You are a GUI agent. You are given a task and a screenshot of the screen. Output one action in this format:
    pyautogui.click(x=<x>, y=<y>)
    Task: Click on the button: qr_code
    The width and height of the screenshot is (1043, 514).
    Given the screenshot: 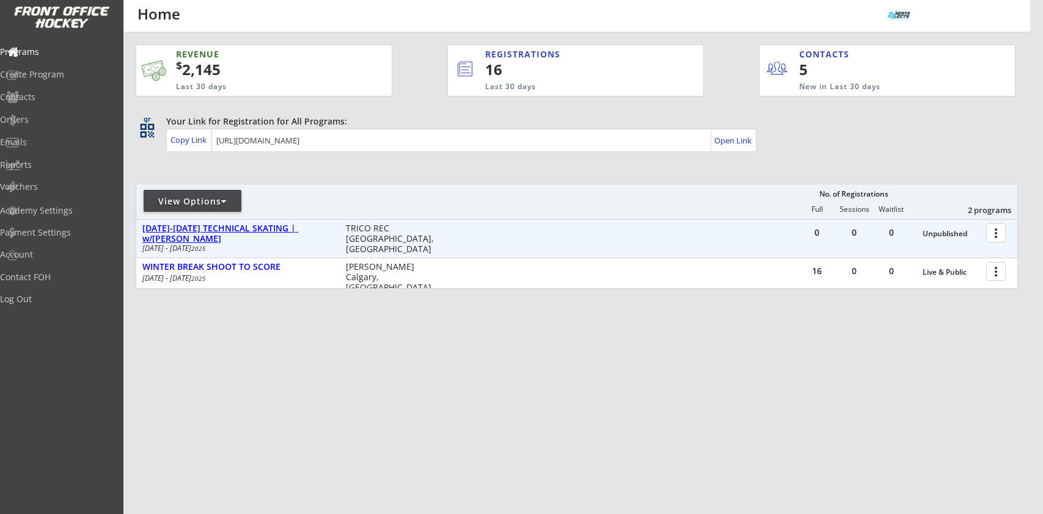 What is the action you would take?
    pyautogui.click(x=147, y=131)
    